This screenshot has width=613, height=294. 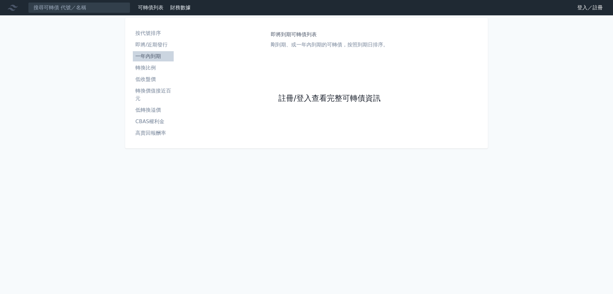 What do you see at coordinates (153, 110) in the screenshot?
I see `a: 低轉換溢價` at bounding box center [153, 110].